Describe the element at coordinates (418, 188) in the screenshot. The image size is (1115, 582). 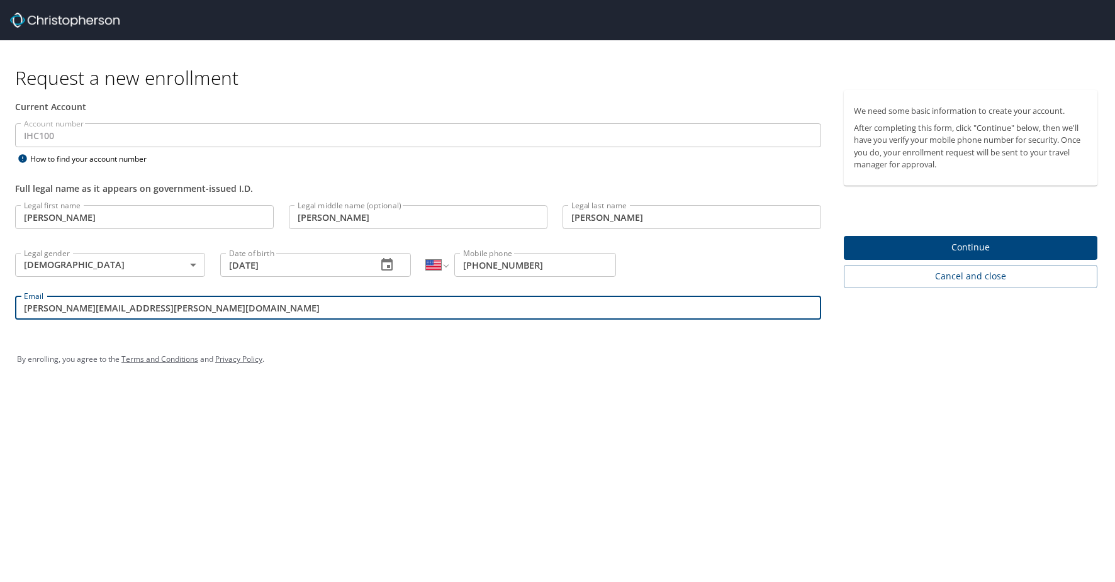
I see `div: Full legal name as it appears on government-issued I.D.` at that location.